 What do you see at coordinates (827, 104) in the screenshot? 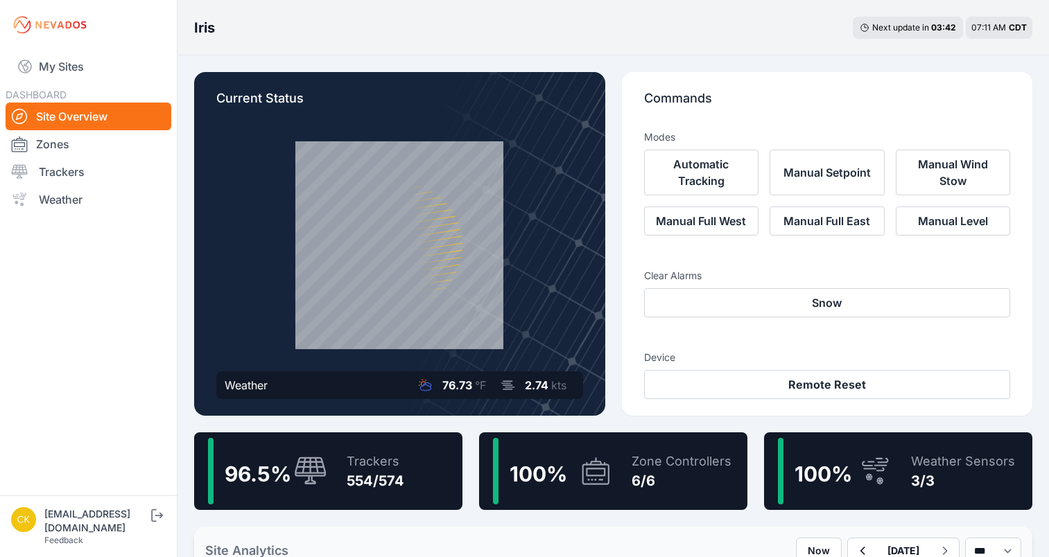
I see `p: Commands` at bounding box center [827, 104].